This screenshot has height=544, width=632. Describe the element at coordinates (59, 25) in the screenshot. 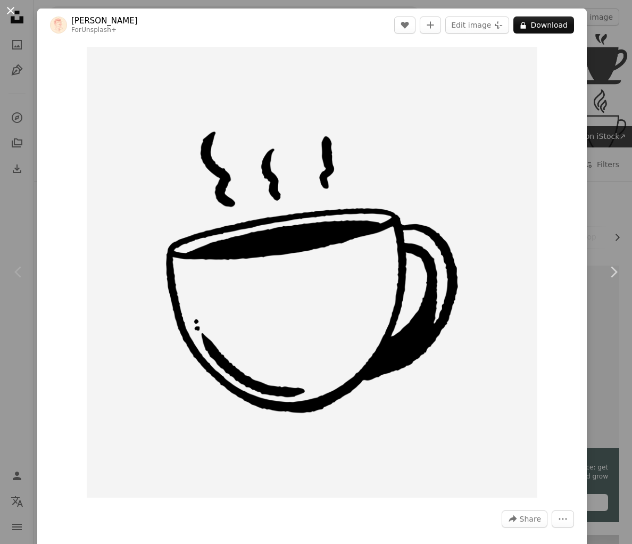

I see `img: Go to Matthieu Lemarchal's profile` at that location.